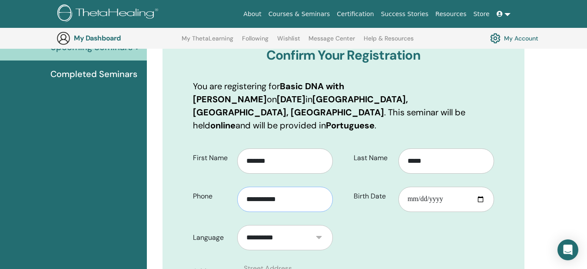 This screenshot has width=587, height=269. I want to click on label: Phone, so click(212, 196).